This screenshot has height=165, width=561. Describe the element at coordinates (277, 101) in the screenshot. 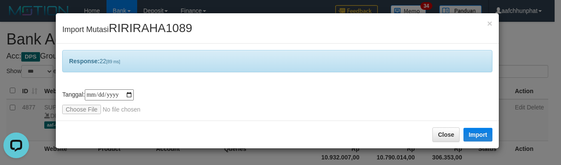

I see `div: Tanggal:` at that location.